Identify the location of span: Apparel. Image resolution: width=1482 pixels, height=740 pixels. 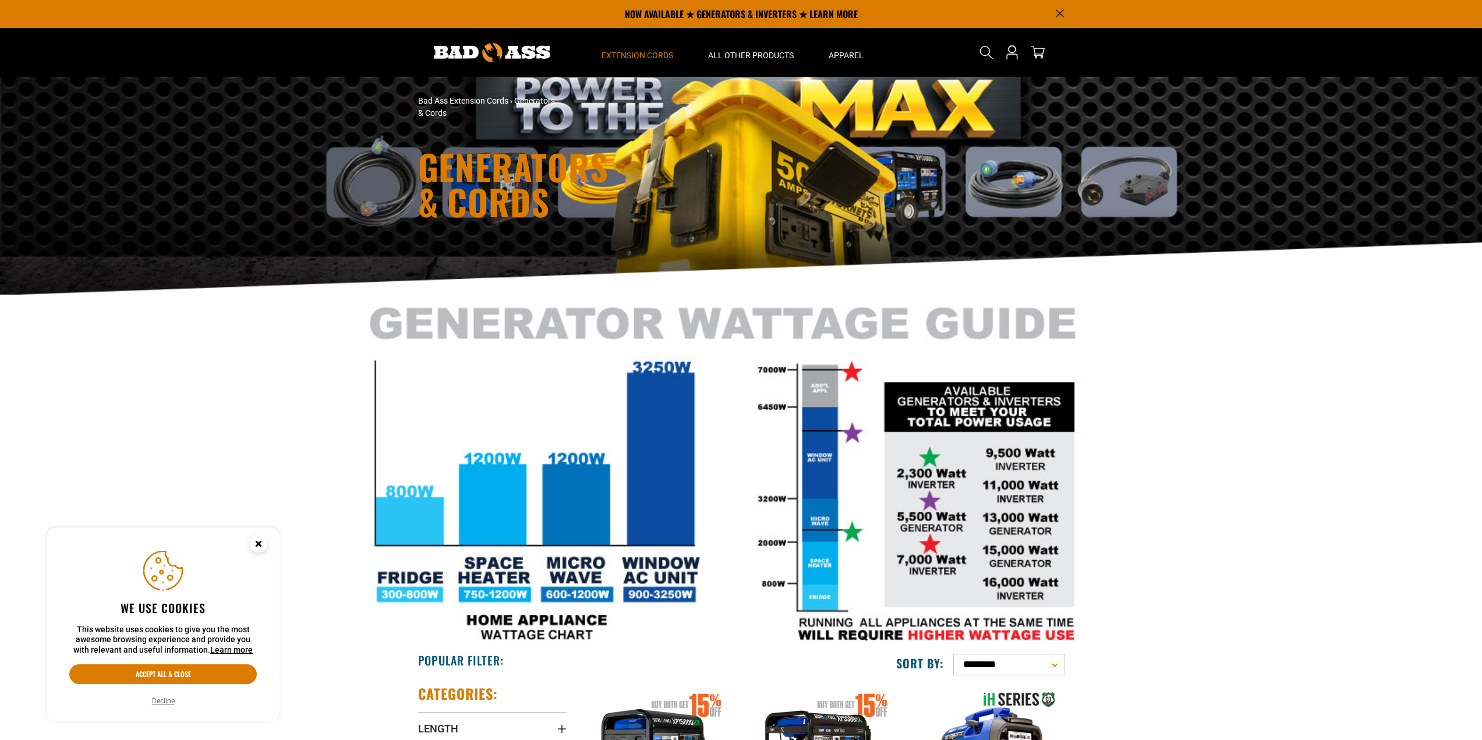
(846, 55).